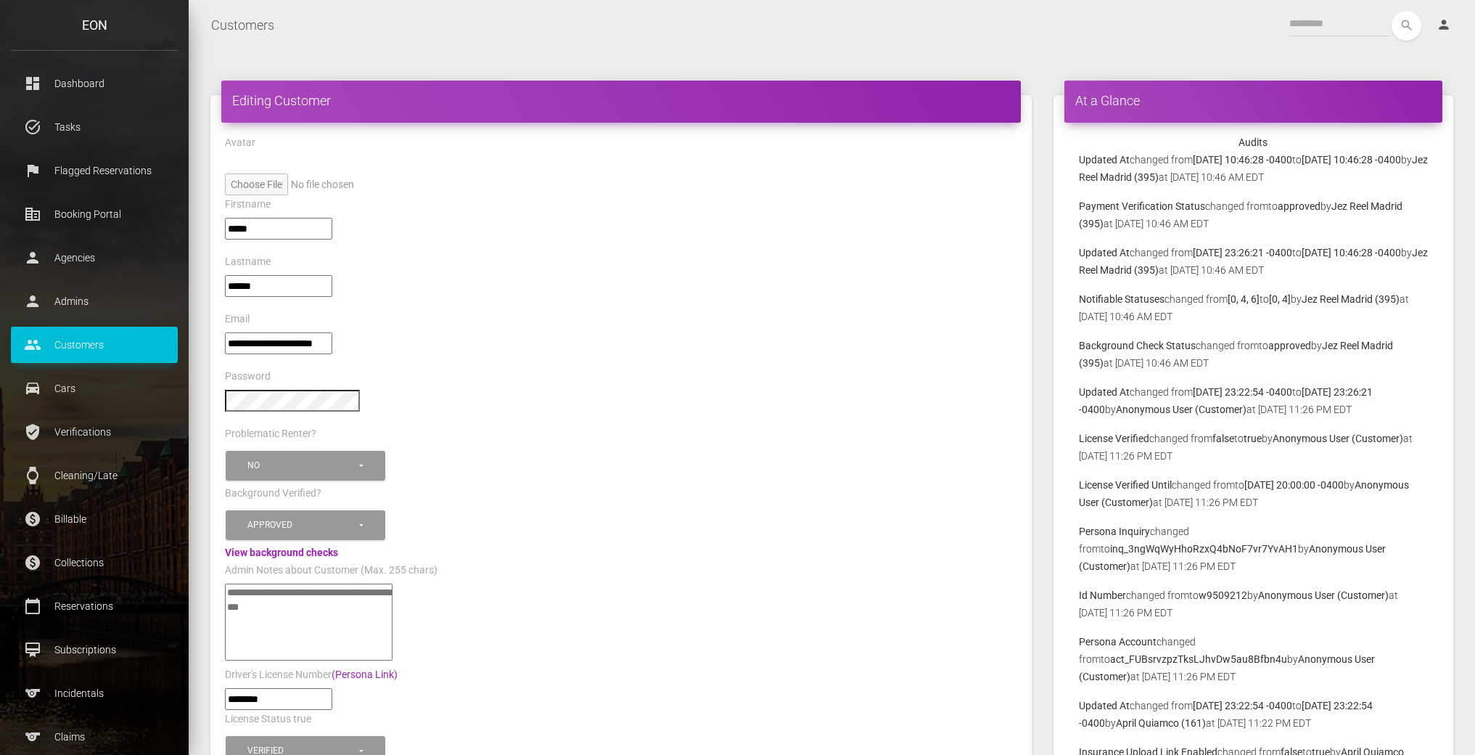 The width and height of the screenshot is (1475, 755). What do you see at coordinates (1350, 299) in the screenshot?
I see `b: Jez Reel Madrid (395)` at bounding box center [1350, 299].